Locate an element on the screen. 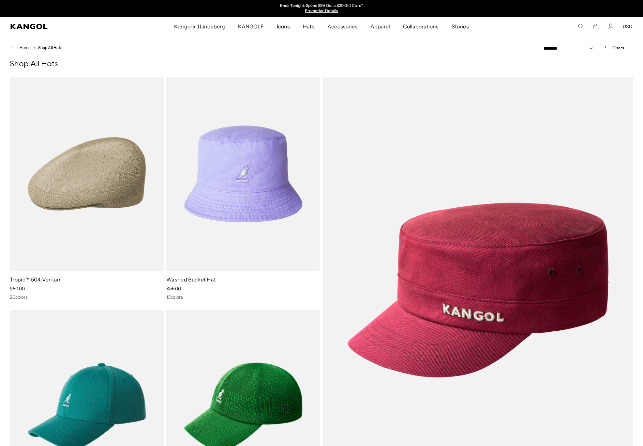  div: 20 colors is located at coordinates (87, 297).